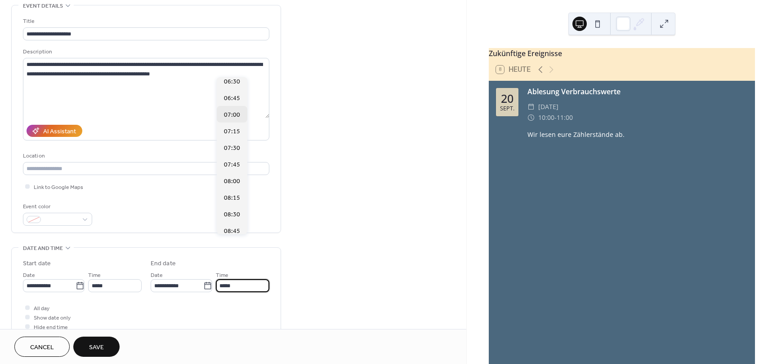 The height and width of the screenshot is (364, 777). What do you see at coordinates (637, 92) in the screenshot?
I see `div: Ablesung Verbrauchswerte` at bounding box center [637, 92].